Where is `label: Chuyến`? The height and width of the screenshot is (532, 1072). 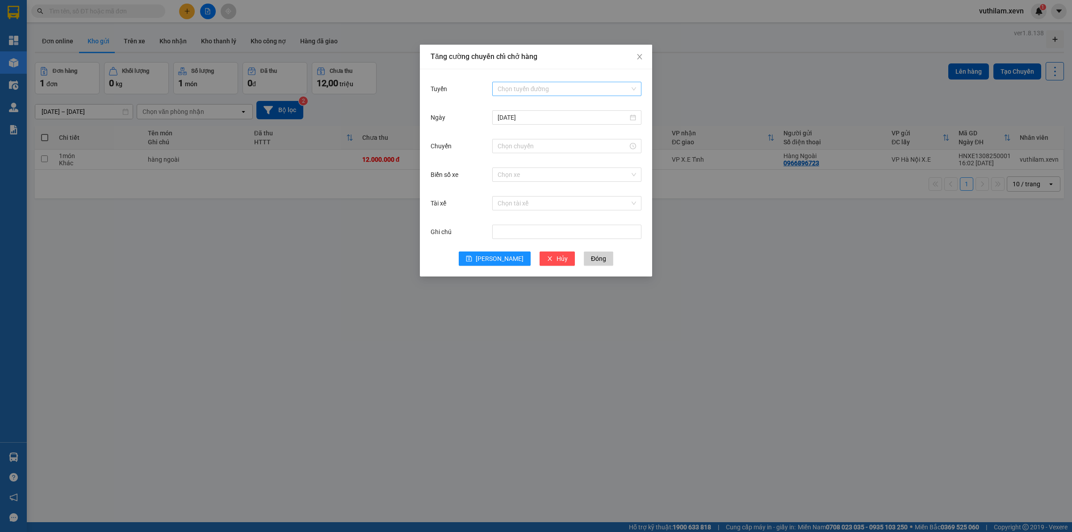 label: Chuyến is located at coordinates (443, 146).